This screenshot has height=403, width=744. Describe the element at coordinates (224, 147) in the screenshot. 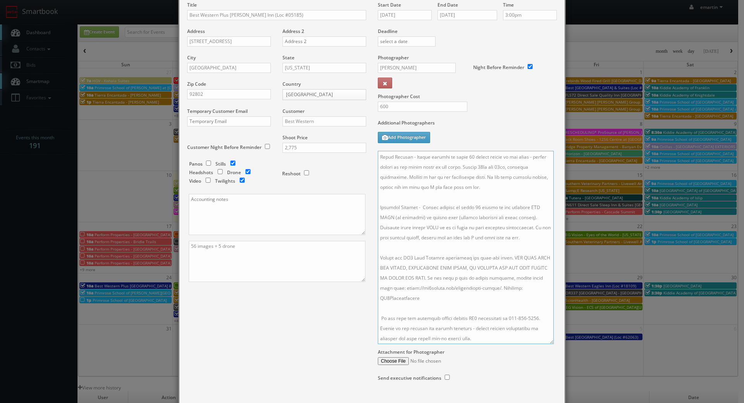

I see `label: Customer Night Before Reminder` at that location.